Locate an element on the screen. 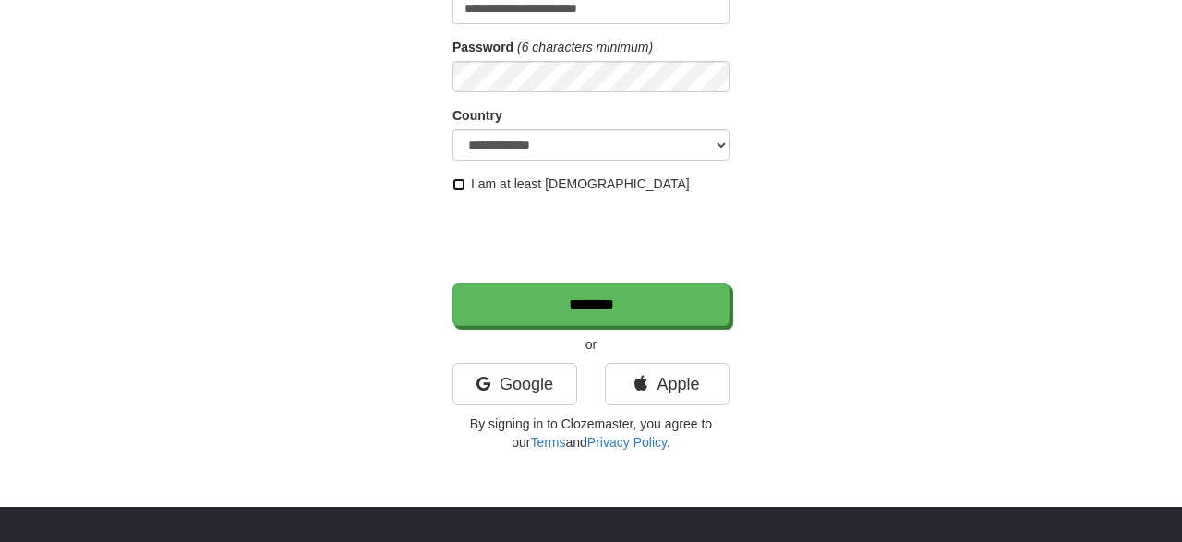  a: Apple is located at coordinates (667, 384).